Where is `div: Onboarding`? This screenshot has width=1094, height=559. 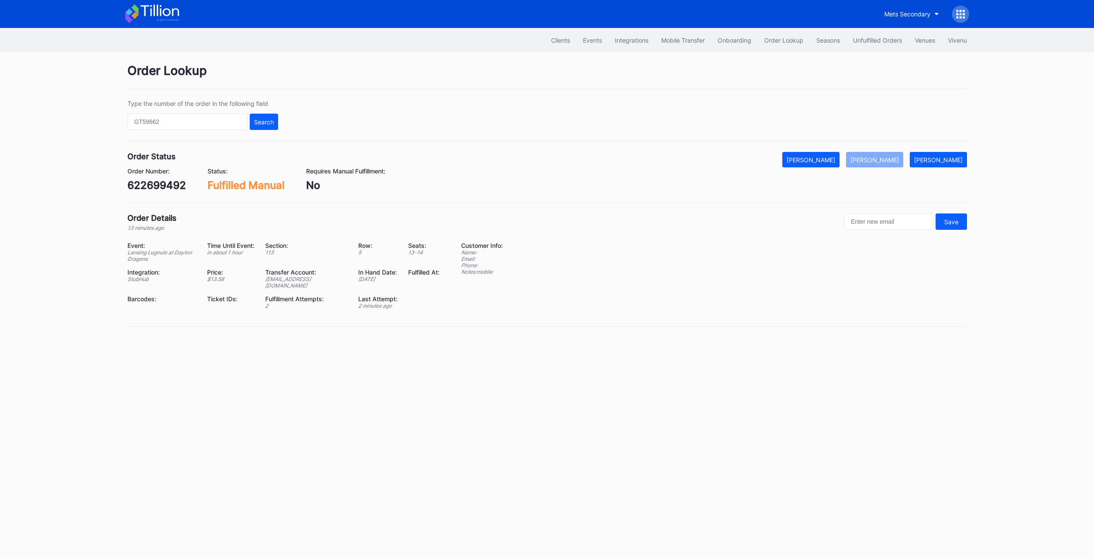
div: Onboarding is located at coordinates (735, 40).